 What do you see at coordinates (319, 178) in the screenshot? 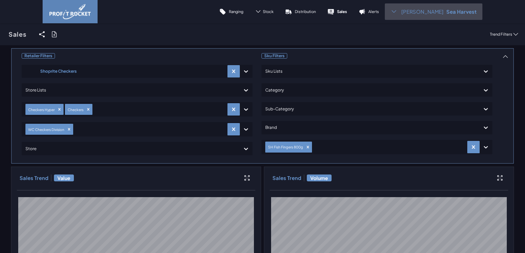
I see `span: Volume` at bounding box center [319, 178].